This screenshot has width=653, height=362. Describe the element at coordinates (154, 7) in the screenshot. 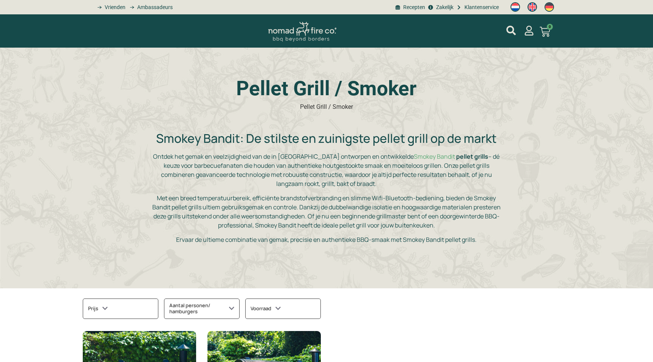

I see `span: Ambassadeurs` at that location.